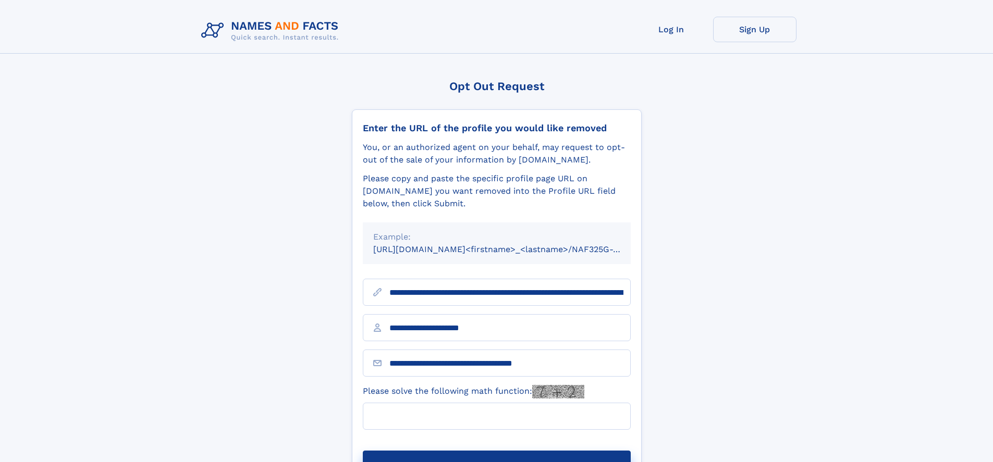 The width and height of the screenshot is (993, 462). I want to click on img: Logo Names and Facts, so click(272, 31).